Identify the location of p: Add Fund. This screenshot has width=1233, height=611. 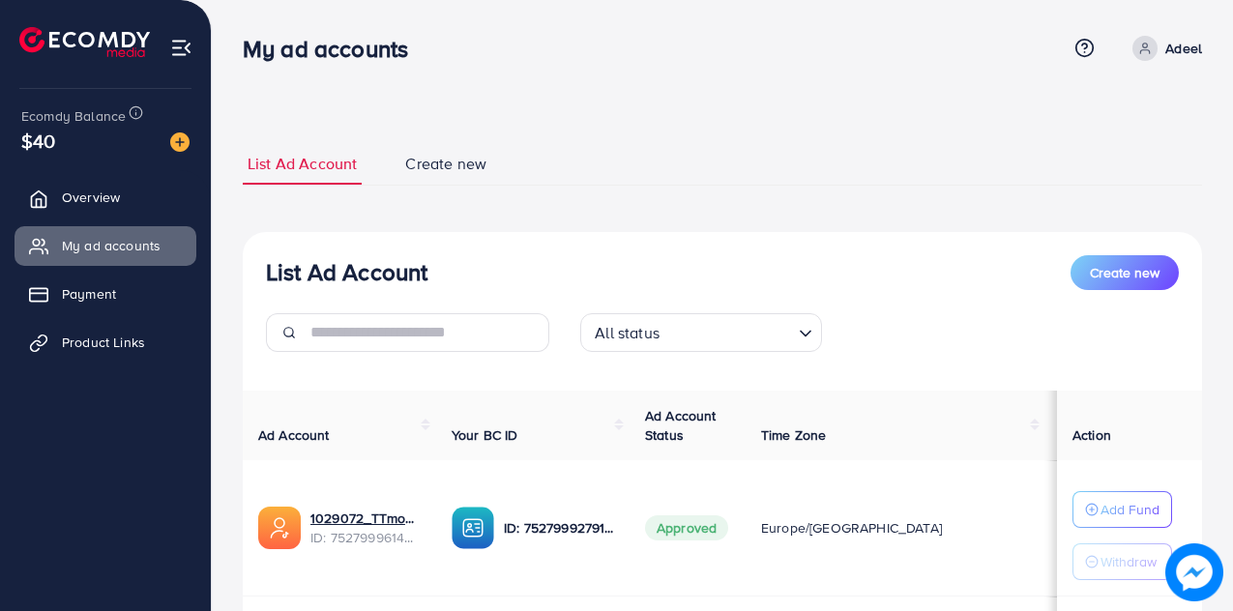
(1130, 510).